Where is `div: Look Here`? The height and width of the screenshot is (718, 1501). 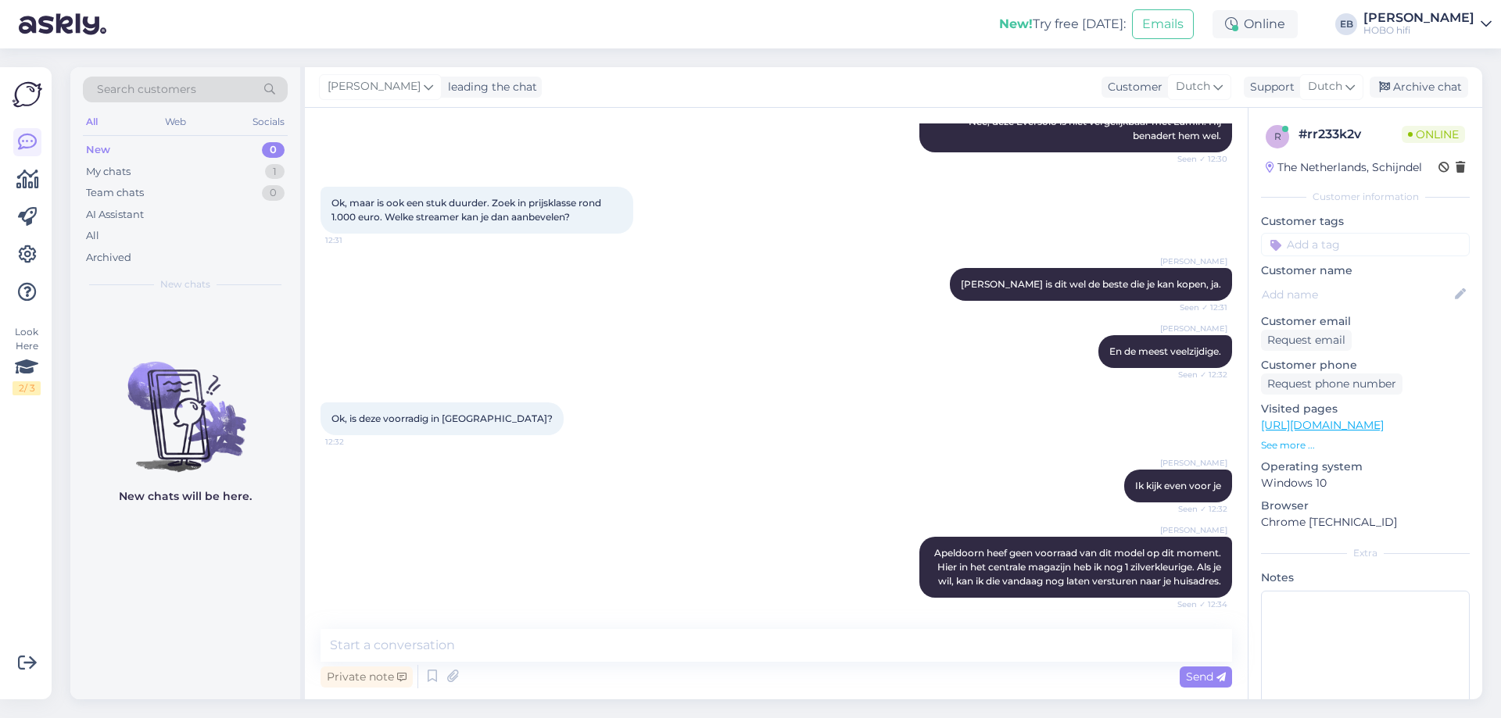 div: Look Here is located at coordinates (27, 360).